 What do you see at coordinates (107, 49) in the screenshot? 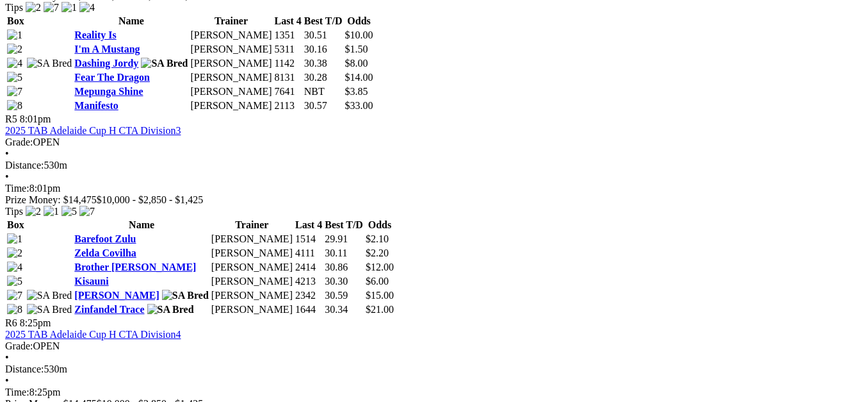
I see `a: I'm A Mustang` at bounding box center [107, 49].